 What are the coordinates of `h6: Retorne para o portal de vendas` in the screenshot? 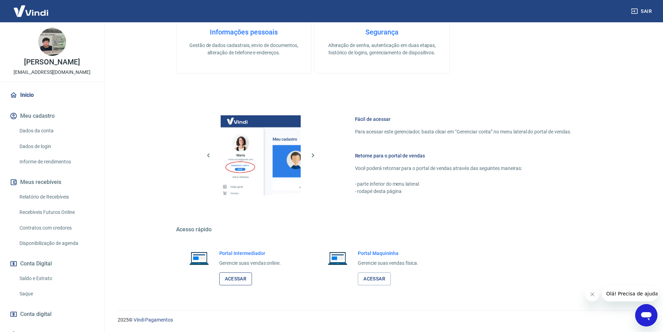 It's located at (463, 156).